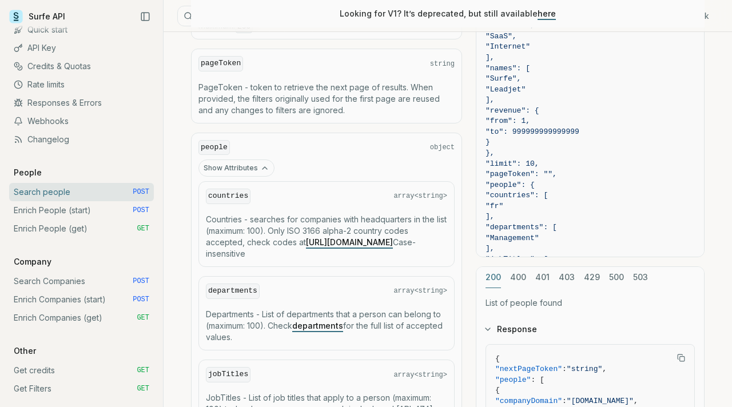  I want to click on button: 500, so click(617, 277).